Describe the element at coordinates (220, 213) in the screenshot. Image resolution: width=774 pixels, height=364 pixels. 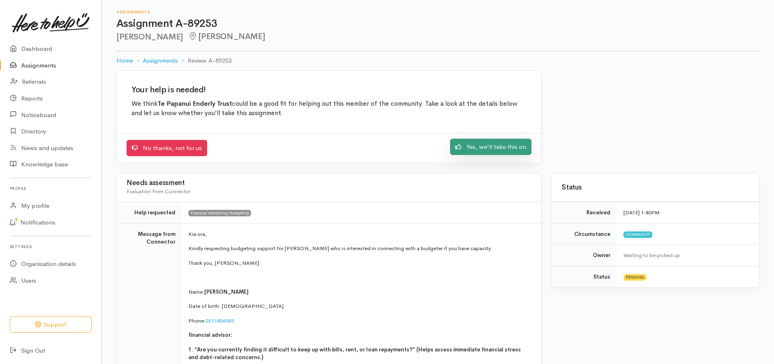
I see `span: Financial mentoring/budgeting` at that location.